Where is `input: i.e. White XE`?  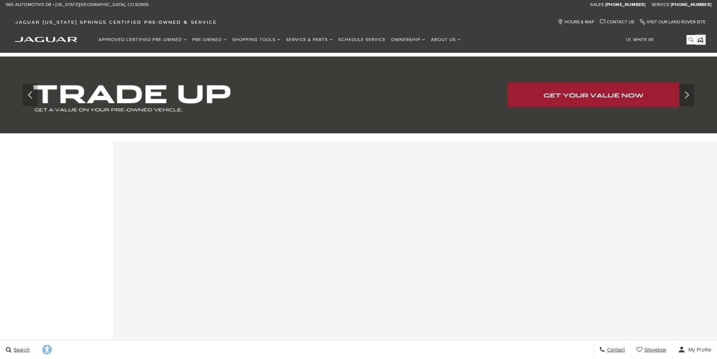 input: i.e. White XE is located at coordinates (658, 40).